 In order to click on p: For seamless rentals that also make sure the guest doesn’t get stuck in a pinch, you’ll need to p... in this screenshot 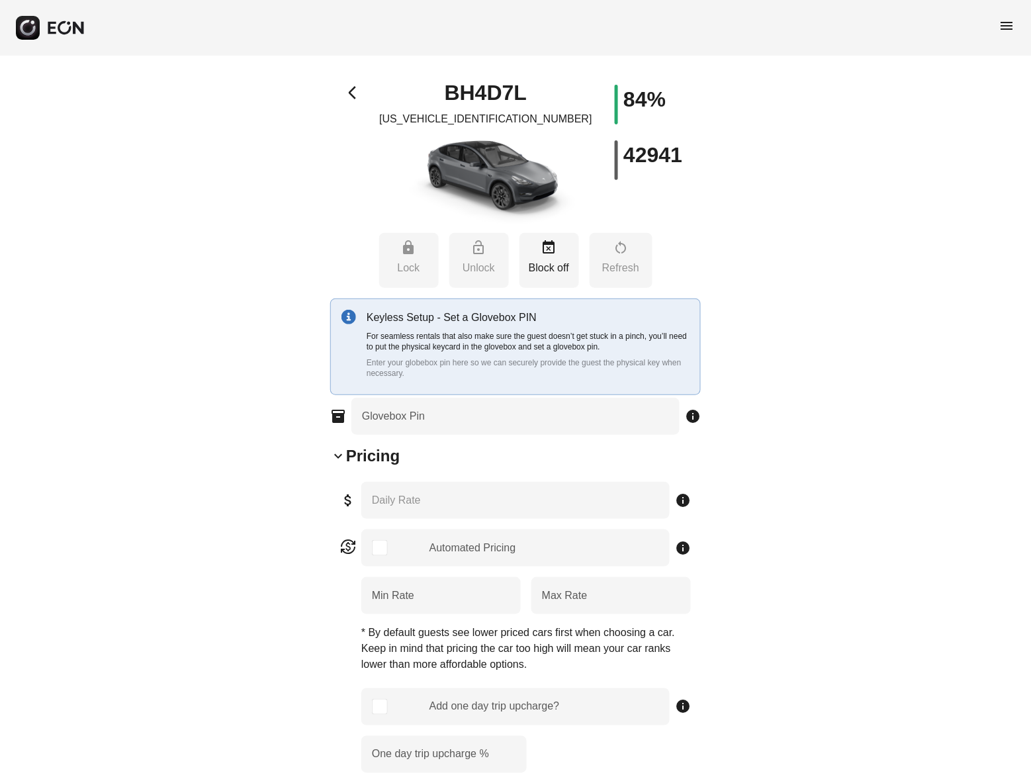, I will do `click(528, 341)`.